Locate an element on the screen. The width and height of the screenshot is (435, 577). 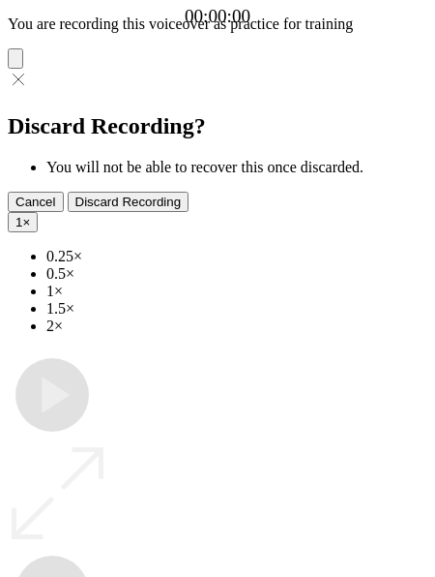
p: You are recording this voiceover as practice for training is located at coordinates (218, 24).